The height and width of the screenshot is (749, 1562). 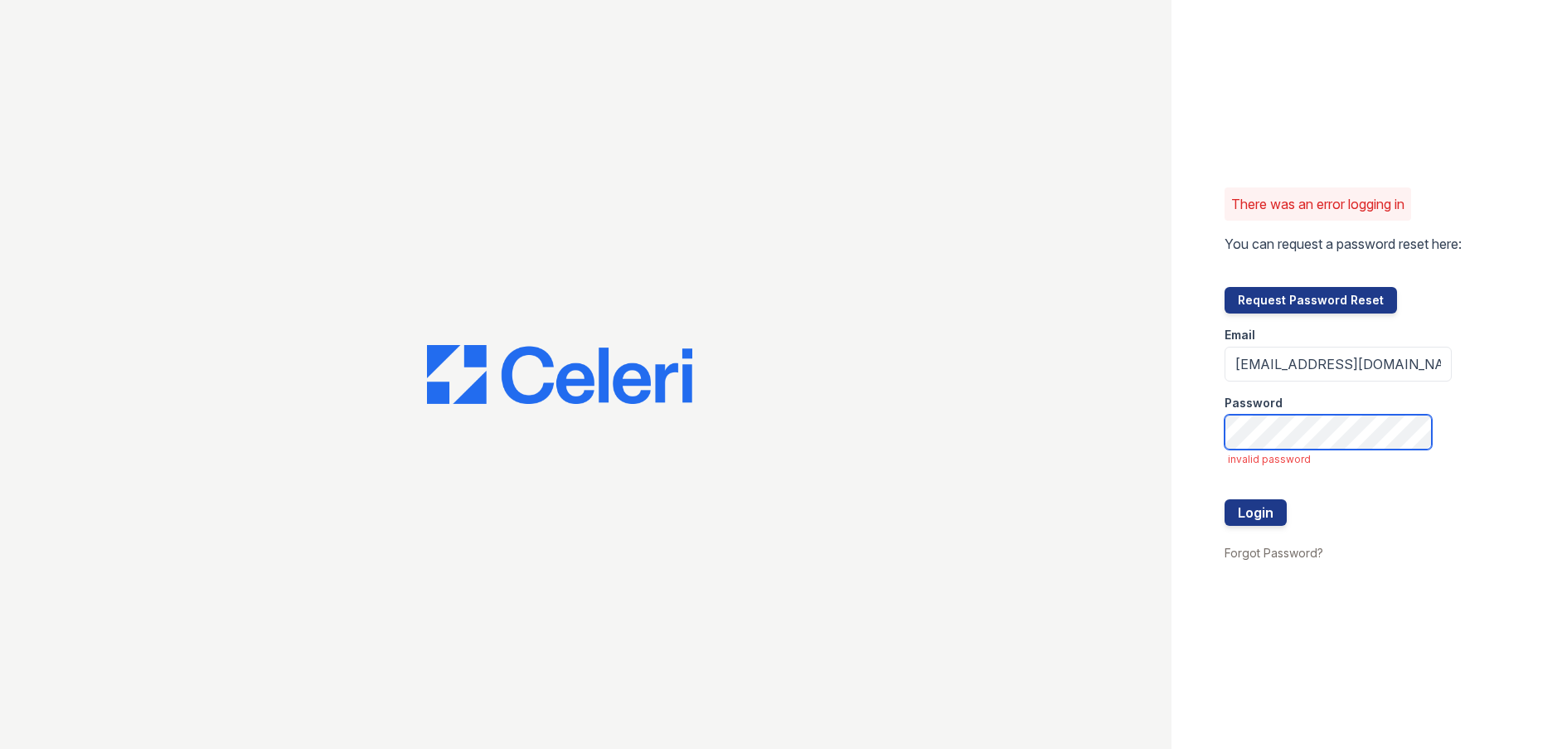 I want to click on span: invalid password, so click(x=1340, y=459).